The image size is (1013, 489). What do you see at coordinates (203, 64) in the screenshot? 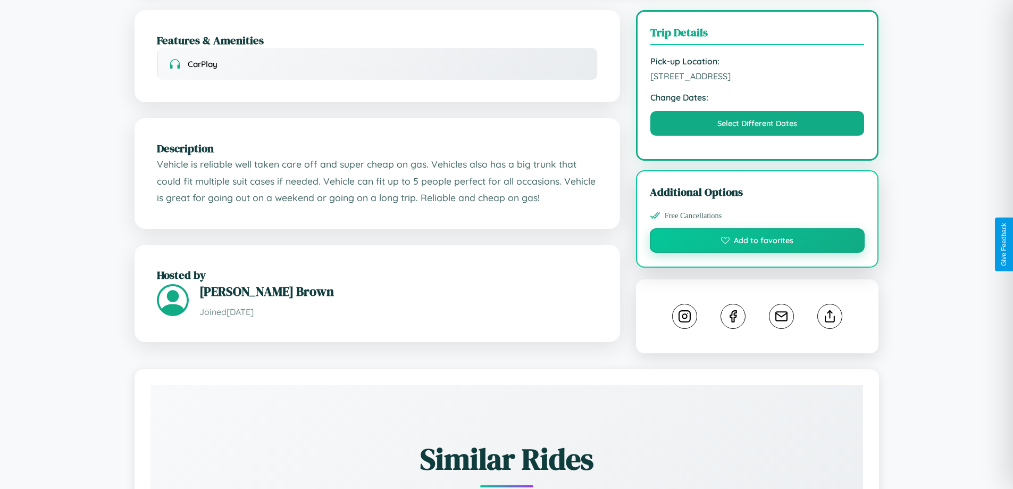
I see `span: CarPlay` at bounding box center [203, 64].